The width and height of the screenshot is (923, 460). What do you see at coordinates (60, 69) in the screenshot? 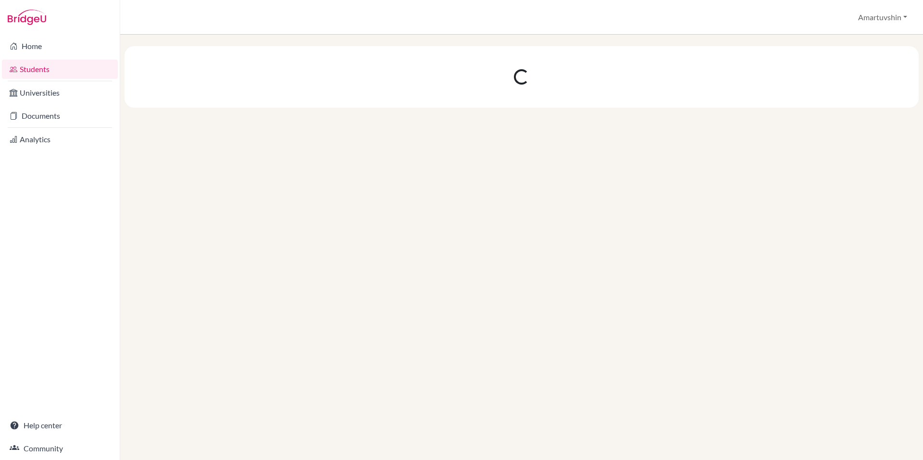
I see `a: Students` at bounding box center [60, 69].